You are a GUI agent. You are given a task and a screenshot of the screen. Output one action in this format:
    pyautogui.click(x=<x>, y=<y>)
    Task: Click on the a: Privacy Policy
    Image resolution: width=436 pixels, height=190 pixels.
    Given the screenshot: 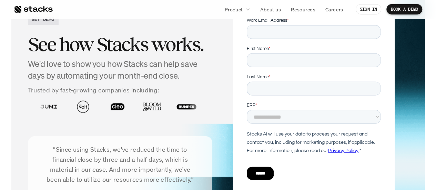 What is the action you would take?
    pyautogui.click(x=97, y=134)
    